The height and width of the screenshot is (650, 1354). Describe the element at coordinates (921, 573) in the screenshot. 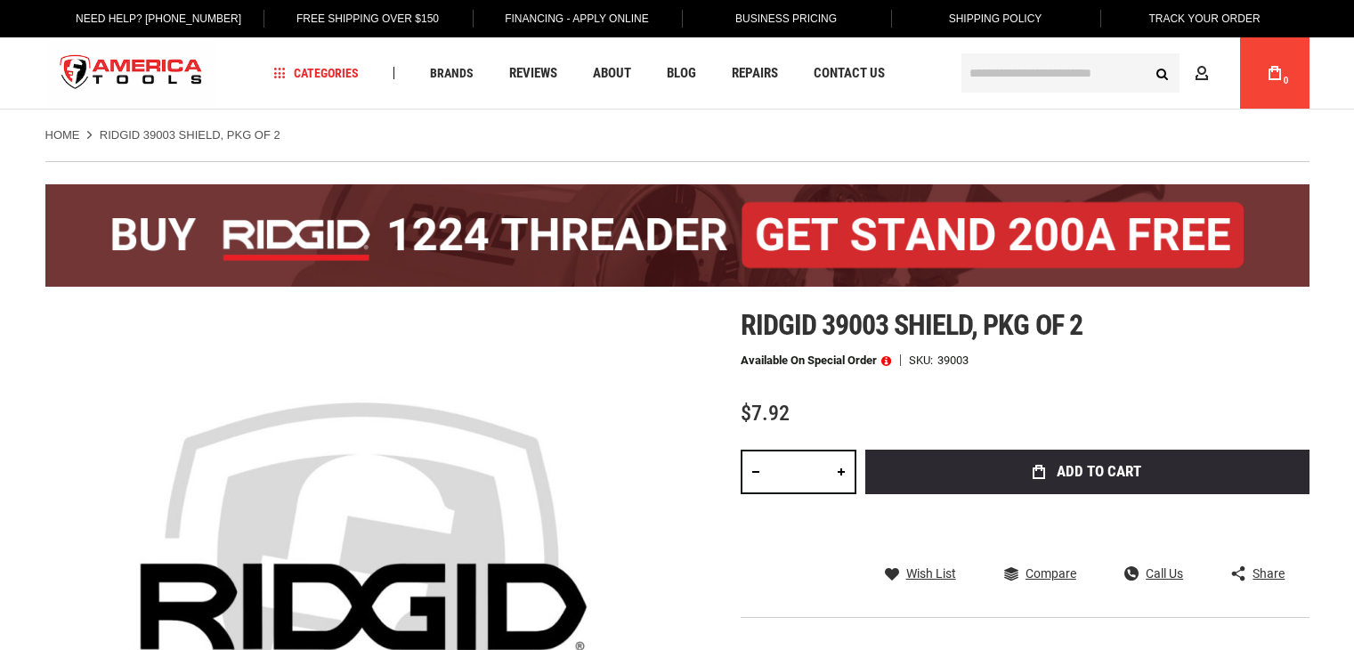

I see `a: Wish List` at that location.